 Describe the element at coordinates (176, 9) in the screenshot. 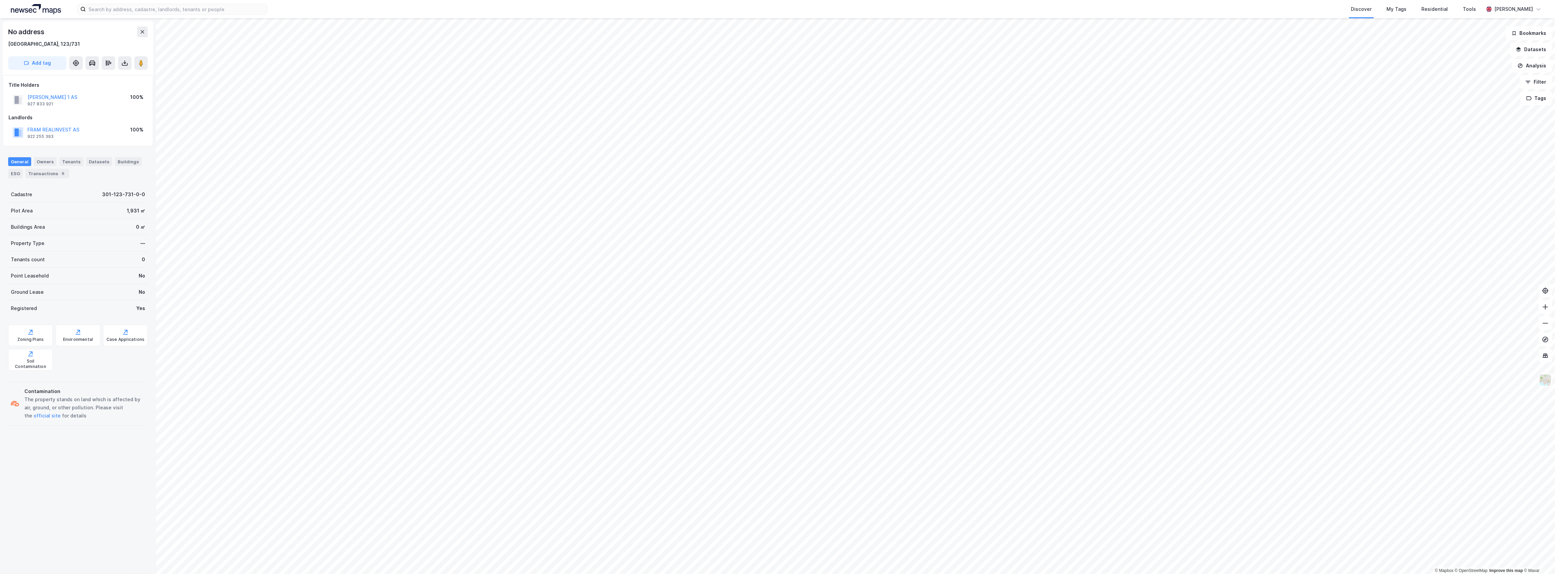

I see `input: Search by address, cadastre, landlords, tenants or people` at that location.